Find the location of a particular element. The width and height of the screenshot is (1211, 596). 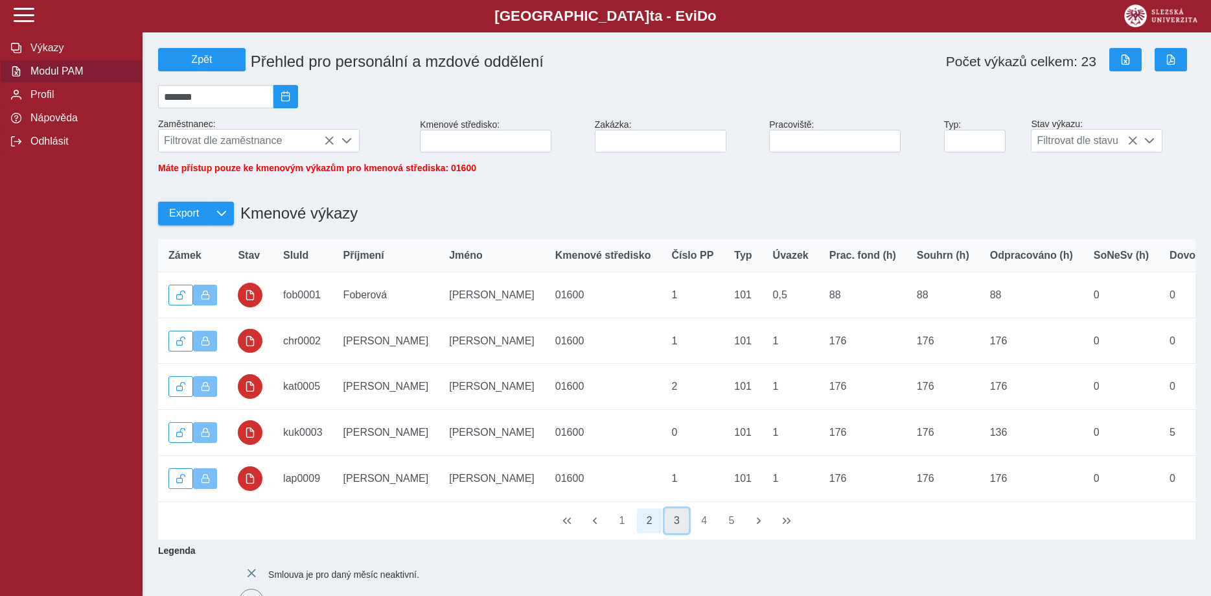

td: lap0009 is located at coordinates (303, 478).